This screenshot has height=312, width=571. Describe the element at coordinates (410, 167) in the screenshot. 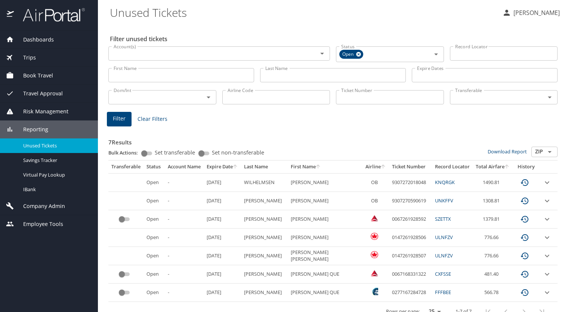

I see `th: Ticket Number` at that location.